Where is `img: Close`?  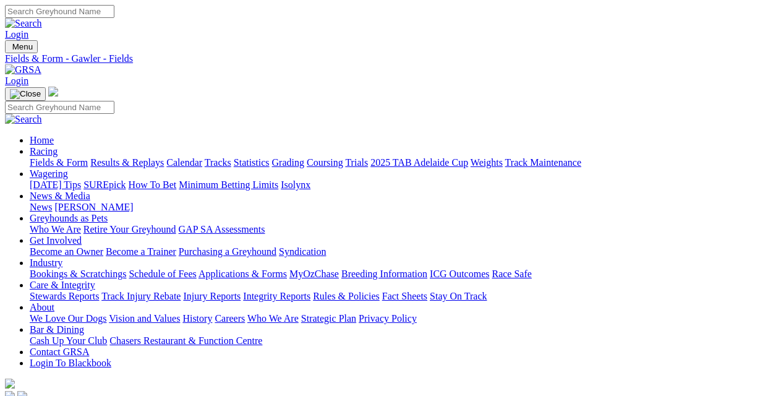
img: Close is located at coordinates (25, 94).